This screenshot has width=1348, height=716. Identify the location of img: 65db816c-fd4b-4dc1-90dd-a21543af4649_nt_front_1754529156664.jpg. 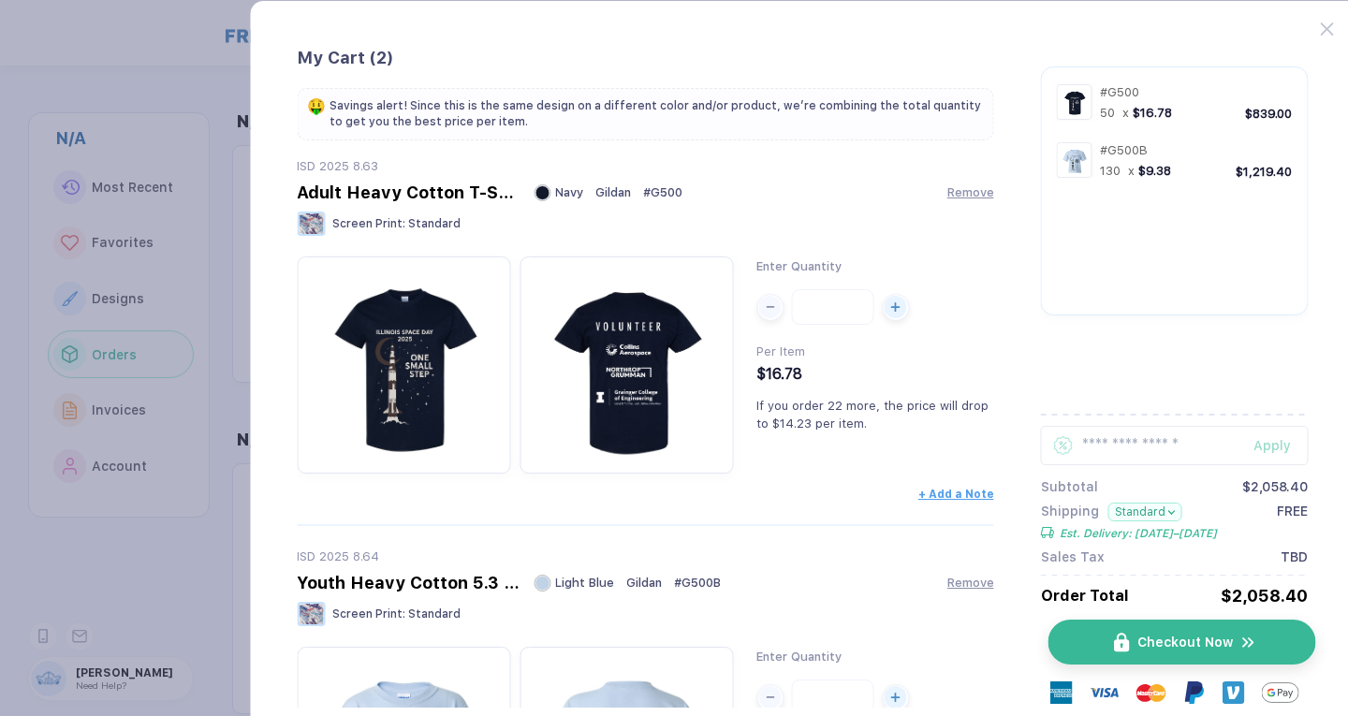
(1075, 160).